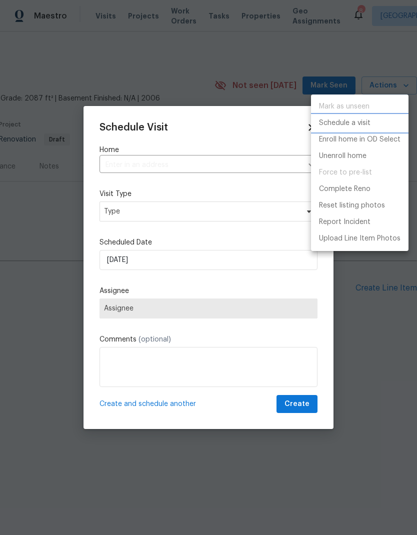 This screenshot has width=417, height=535. I want to click on p: Upload Line Item Photos, so click(360, 239).